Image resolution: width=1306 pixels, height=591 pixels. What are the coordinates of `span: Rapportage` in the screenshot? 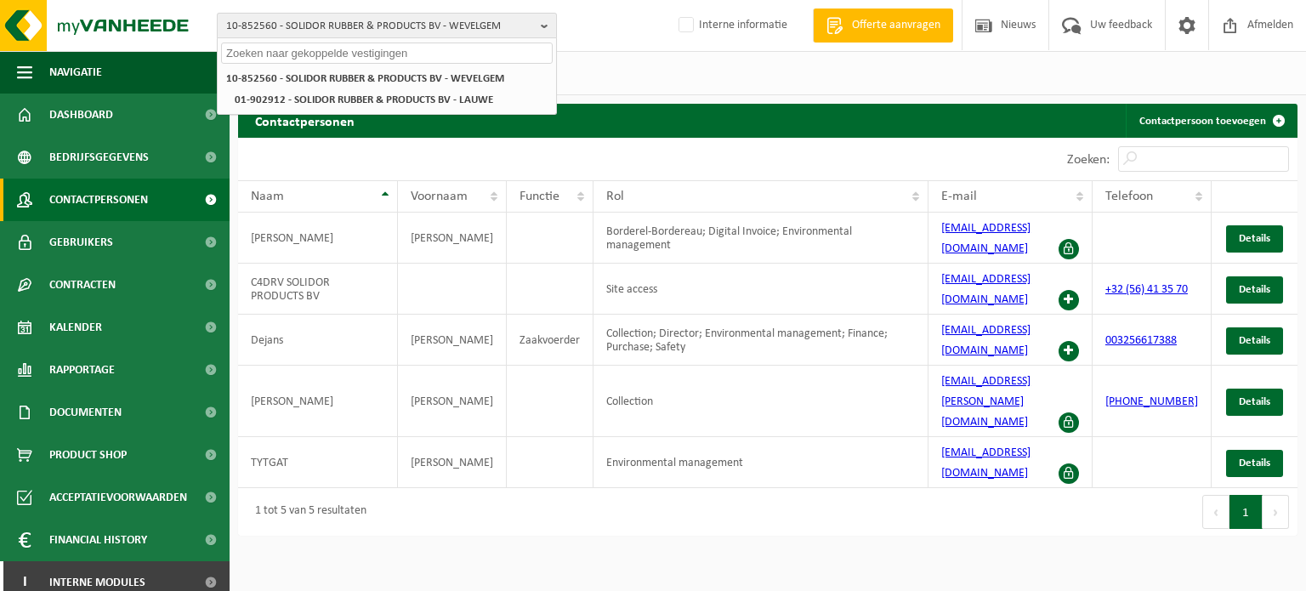 It's located at (82, 370).